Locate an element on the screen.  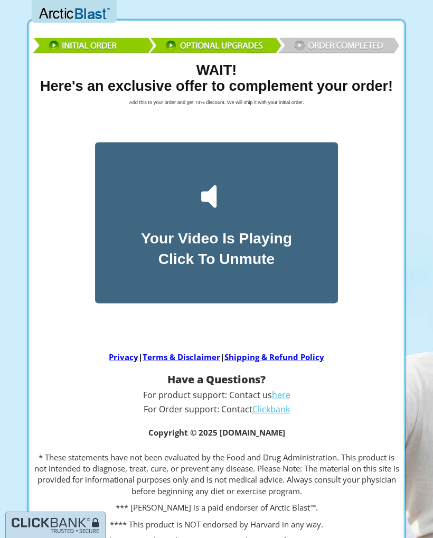
img: logo-tab-dark-blue-en.png is located at coordinates (55, 525).